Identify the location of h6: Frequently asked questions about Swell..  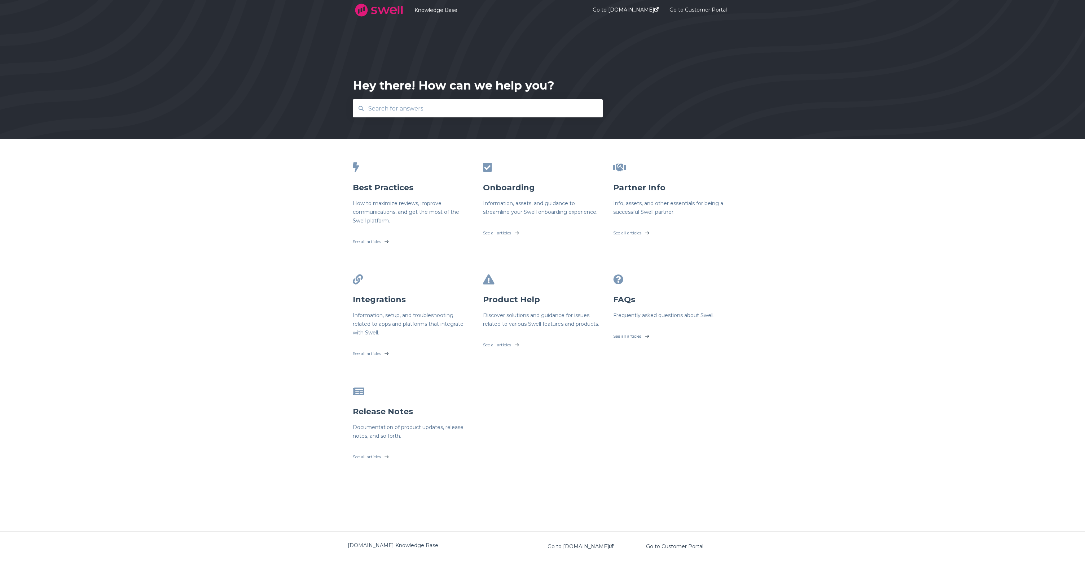
(673, 315).